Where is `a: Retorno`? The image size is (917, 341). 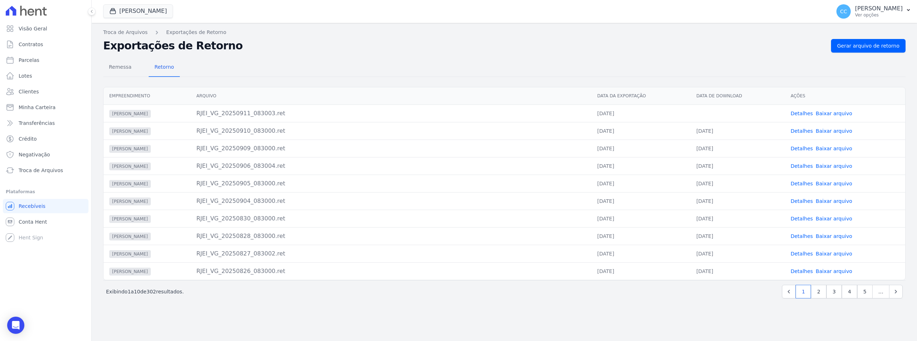 a: Retorno is located at coordinates (164, 68).